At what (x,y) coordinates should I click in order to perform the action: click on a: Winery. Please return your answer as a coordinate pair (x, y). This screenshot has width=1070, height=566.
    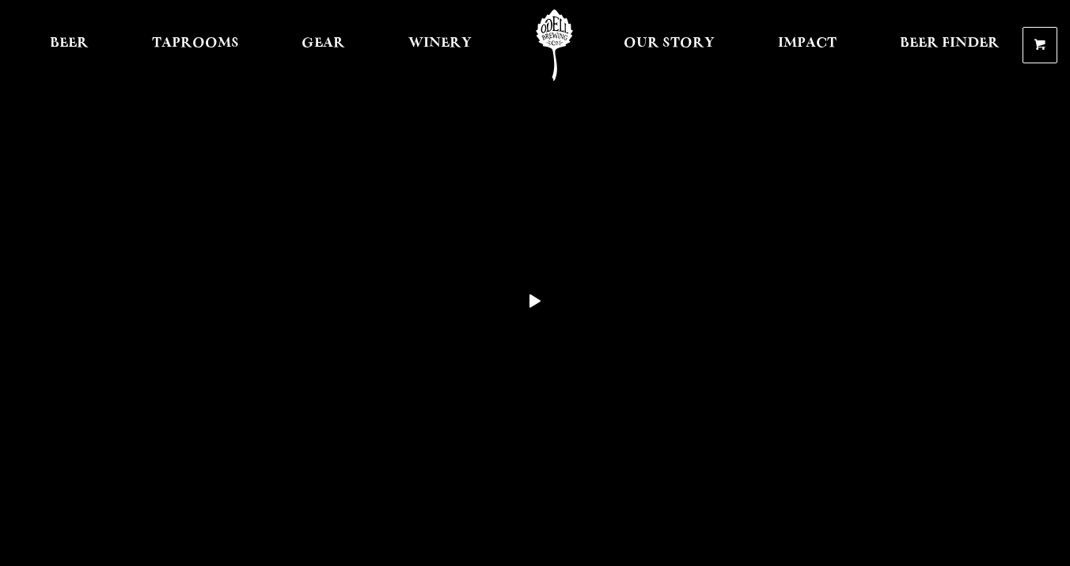
    Looking at the image, I should click on (440, 45).